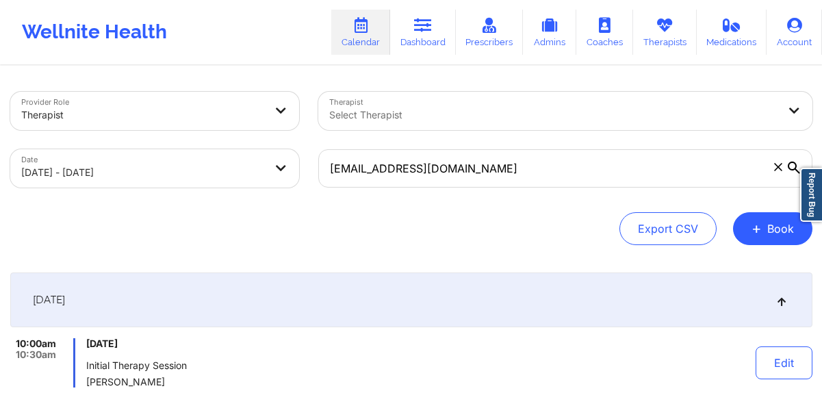 The image size is (822, 419). I want to click on input: Search by patient email, so click(565, 168).